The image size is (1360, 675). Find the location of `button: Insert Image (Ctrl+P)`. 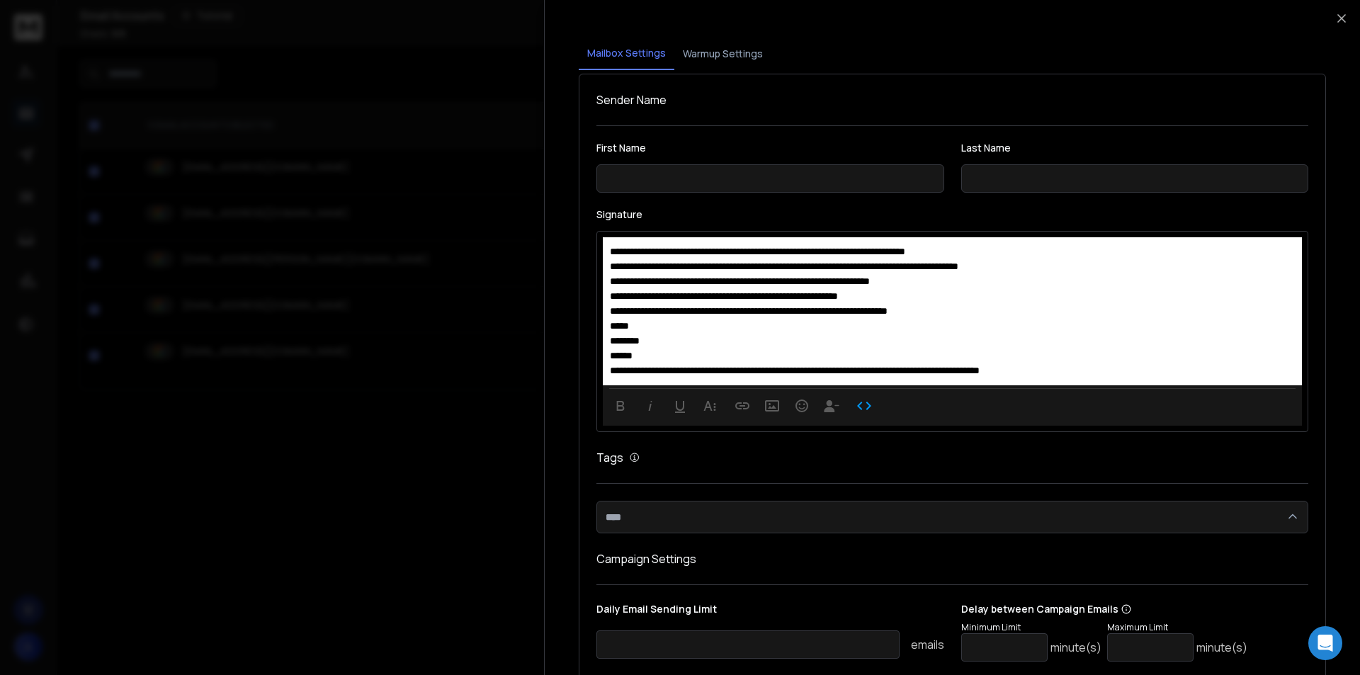

button: Insert Image (Ctrl+P) is located at coordinates (772, 406).